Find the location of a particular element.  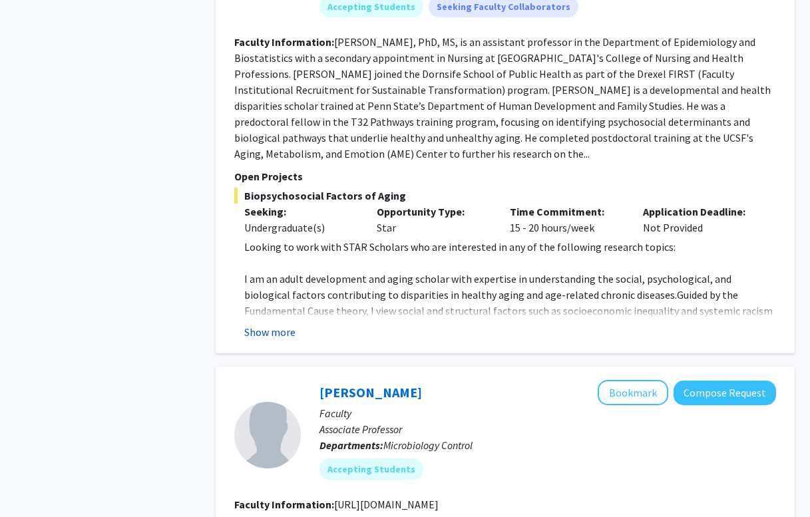

p: Looking to work with STAR Scholars who are interested in any of the following research topics: is located at coordinates (510, 247).